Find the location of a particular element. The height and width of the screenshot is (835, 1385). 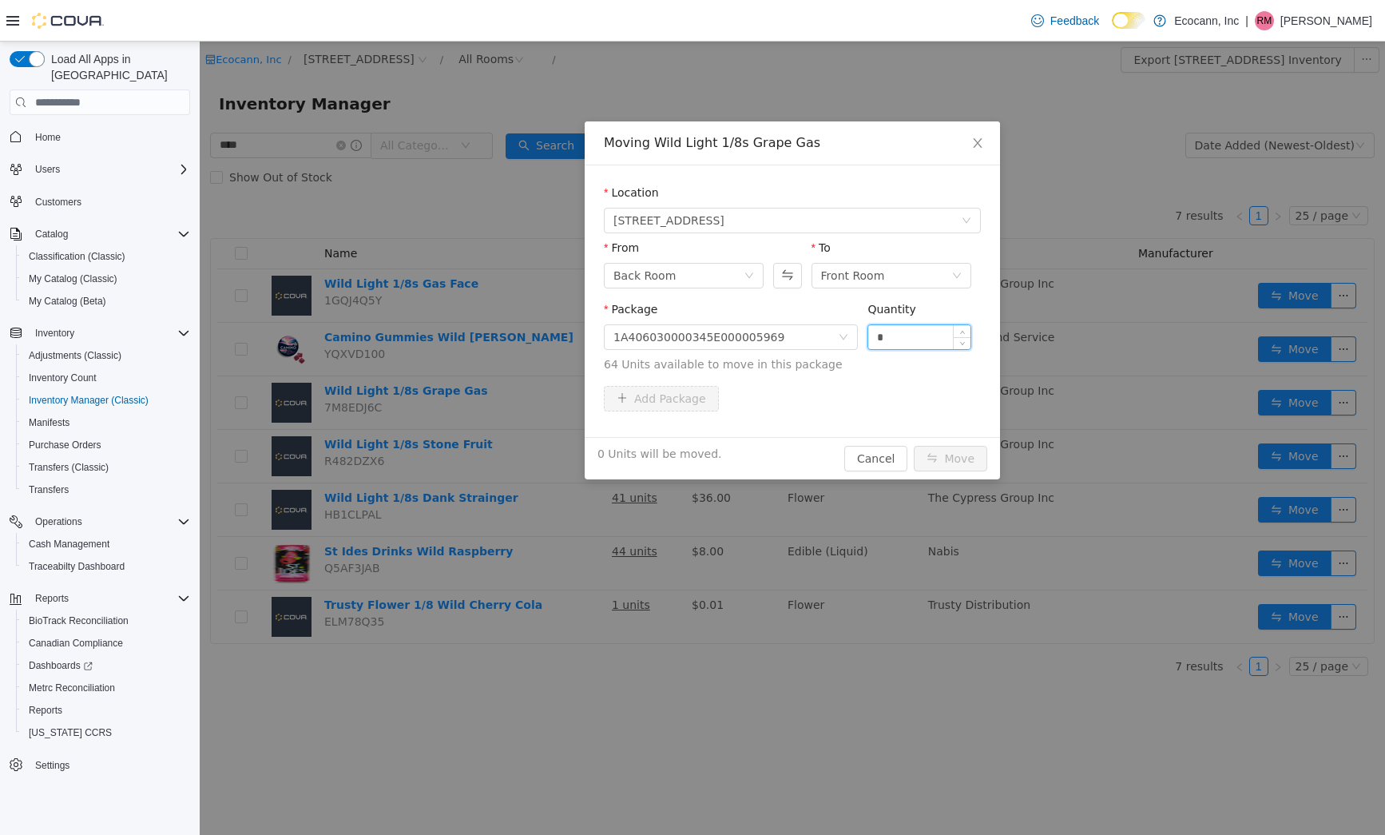

button: Manifests is located at coordinates (106, 423).